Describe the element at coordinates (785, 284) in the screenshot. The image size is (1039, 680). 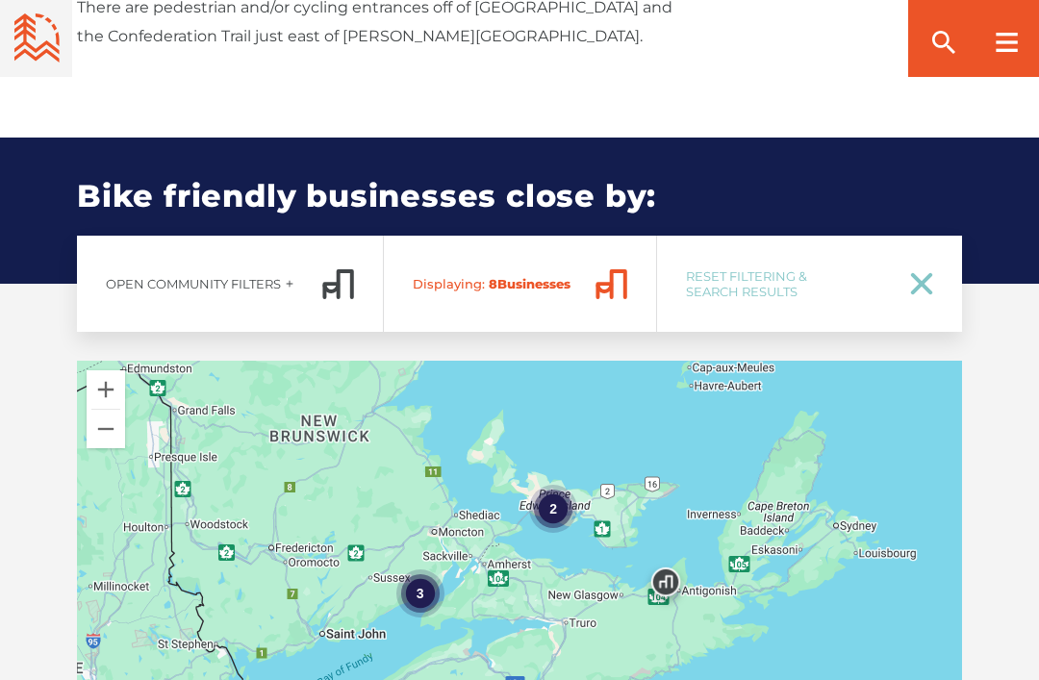
I see `span: Reset Filtering & Search Results` at that location.